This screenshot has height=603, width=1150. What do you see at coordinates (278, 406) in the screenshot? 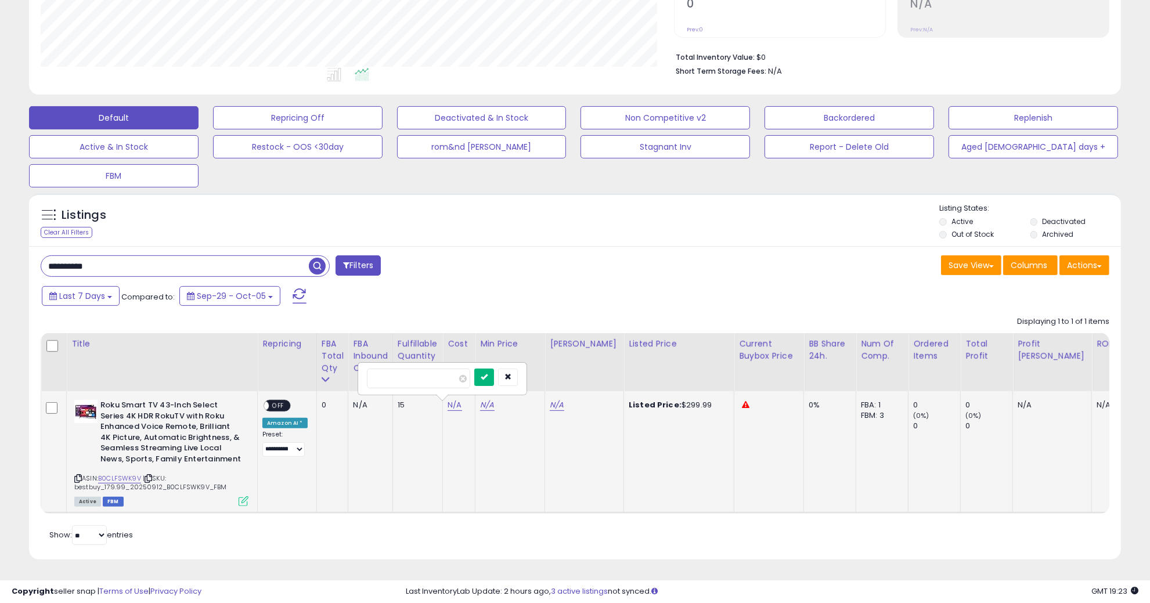
I see `span: OFF` at bounding box center [278, 406].